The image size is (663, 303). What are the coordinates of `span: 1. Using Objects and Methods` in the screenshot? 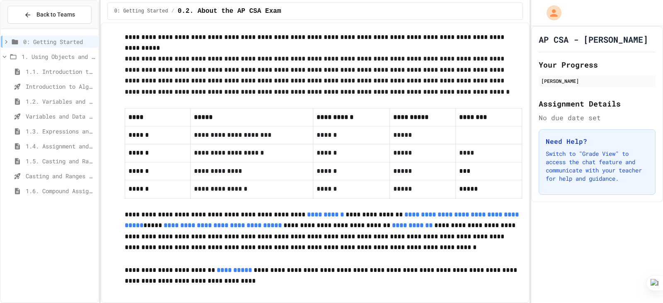 It's located at (58, 56).